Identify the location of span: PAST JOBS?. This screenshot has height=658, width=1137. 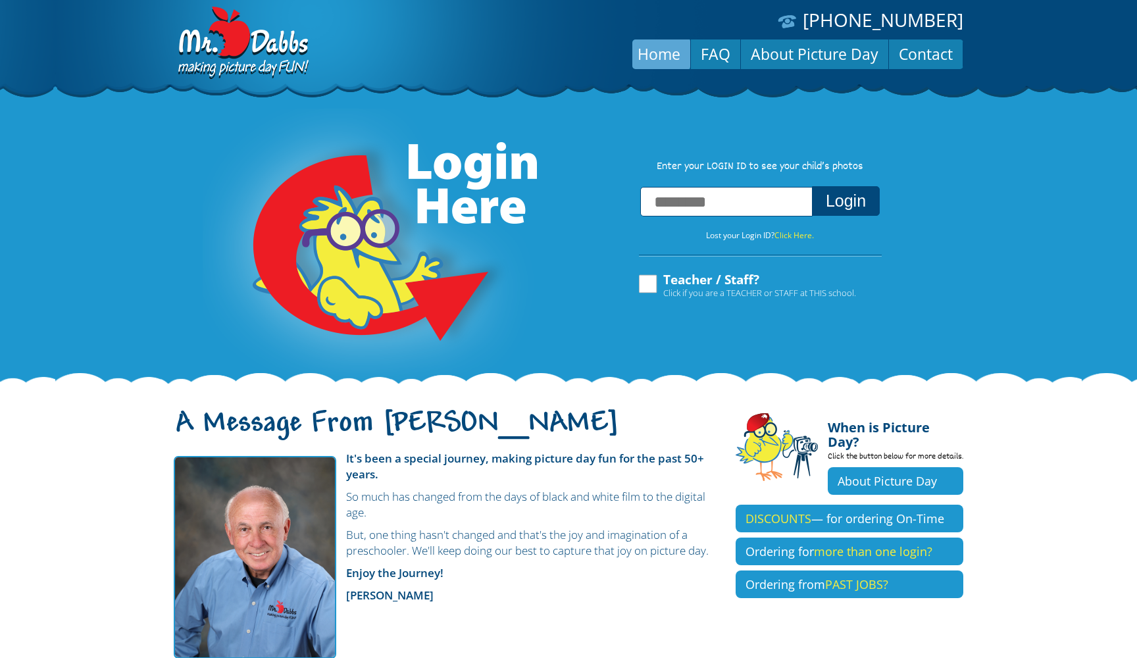
(857, 584).